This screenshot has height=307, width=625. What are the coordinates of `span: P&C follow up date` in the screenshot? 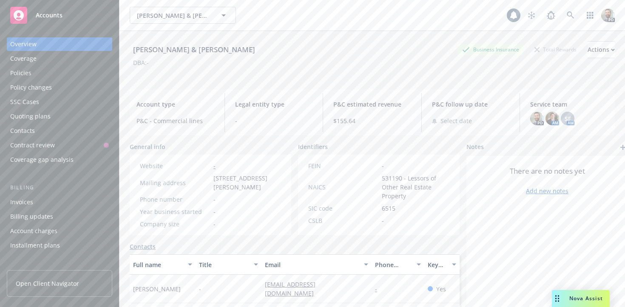 It's located at (470, 104).